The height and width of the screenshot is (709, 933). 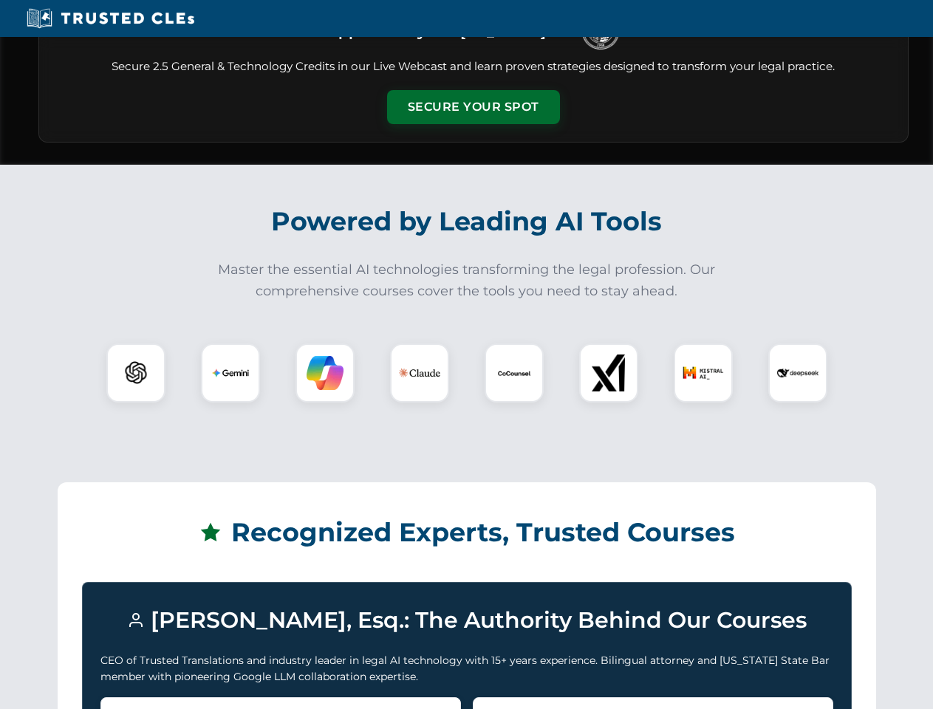 I want to click on p: Master the essential AI technologies transforming the legal profession. Our comprehensive courses..., so click(x=467, y=281).